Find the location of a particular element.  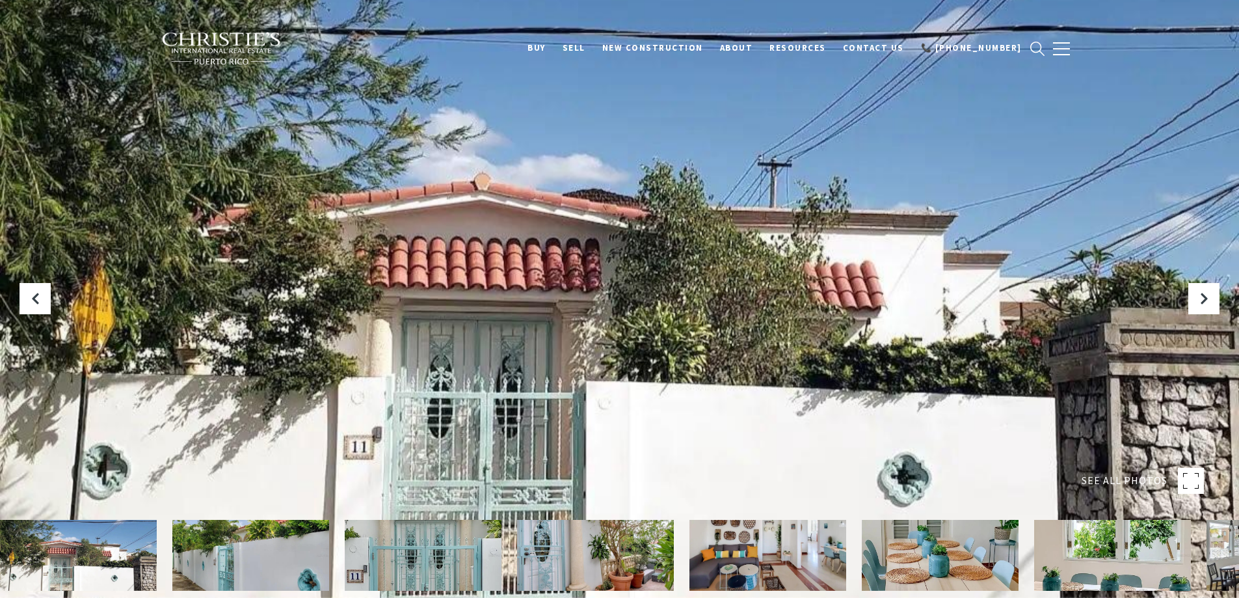

a: About is located at coordinates (736, 48).